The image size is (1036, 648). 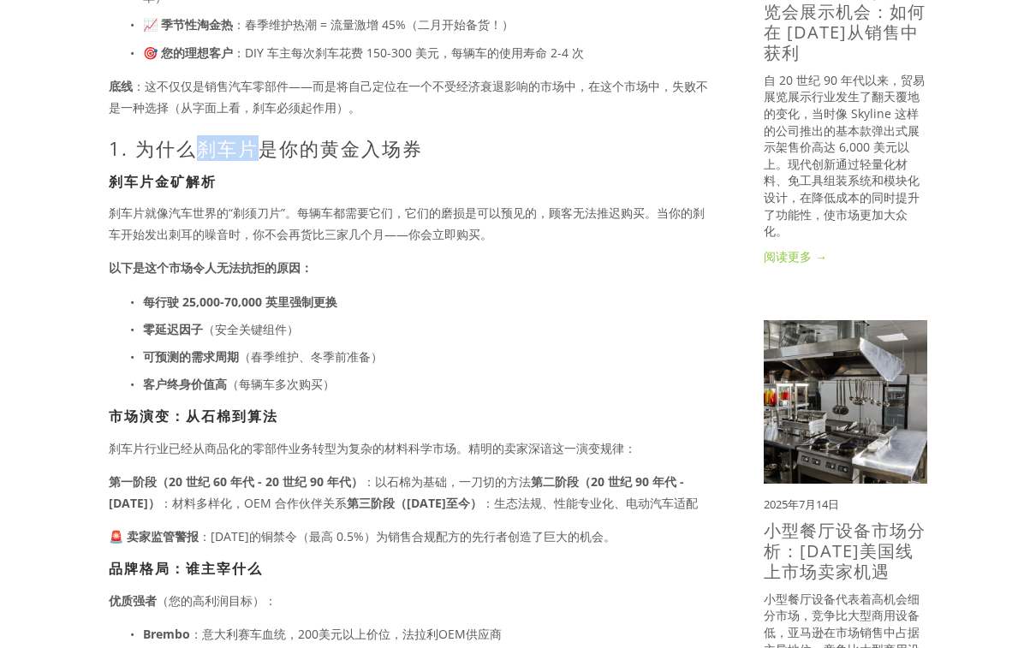 I want to click on font: （每辆车多次购买）, so click(x=281, y=384).